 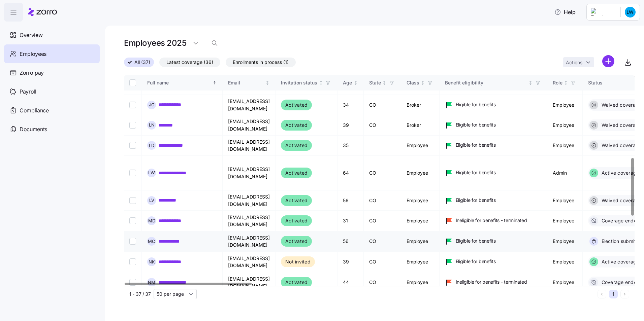 What do you see at coordinates (350, 221) in the screenshot?
I see `td: 31` at bounding box center [350, 221].